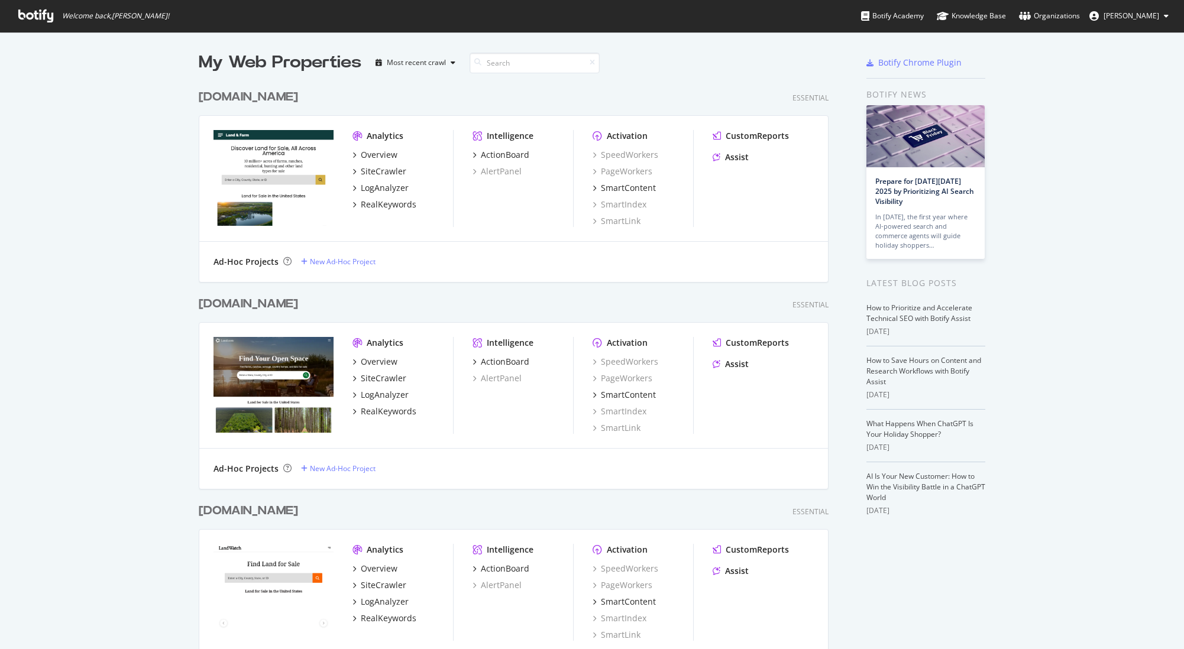 The height and width of the screenshot is (649, 1184). What do you see at coordinates (751, 136) in the screenshot?
I see `a: CustomReports` at bounding box center [751, 136].